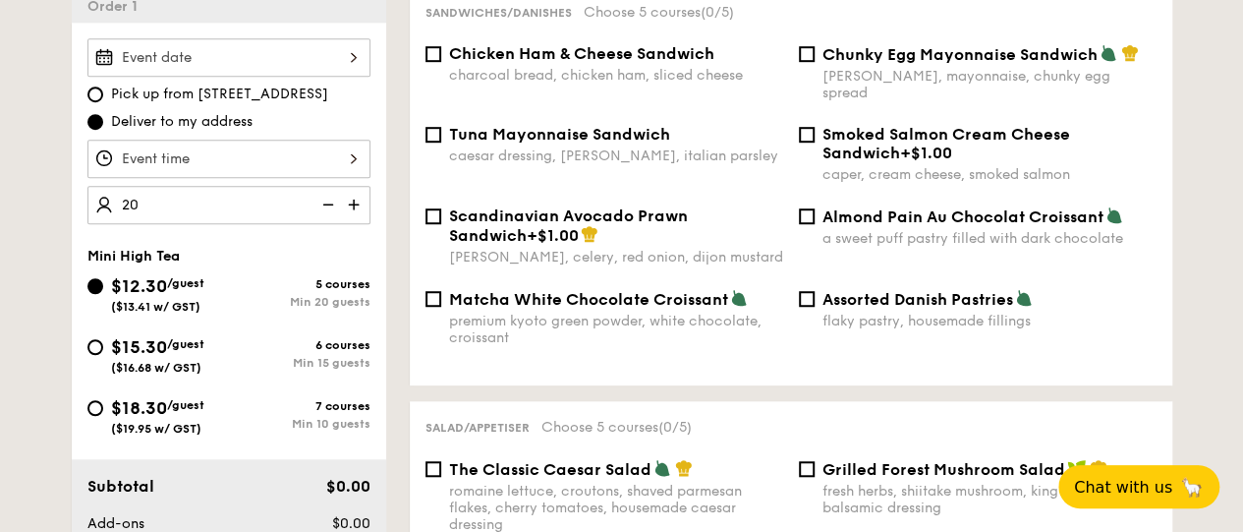  I want to click on span: Deliver to my address, so click(182, 122).